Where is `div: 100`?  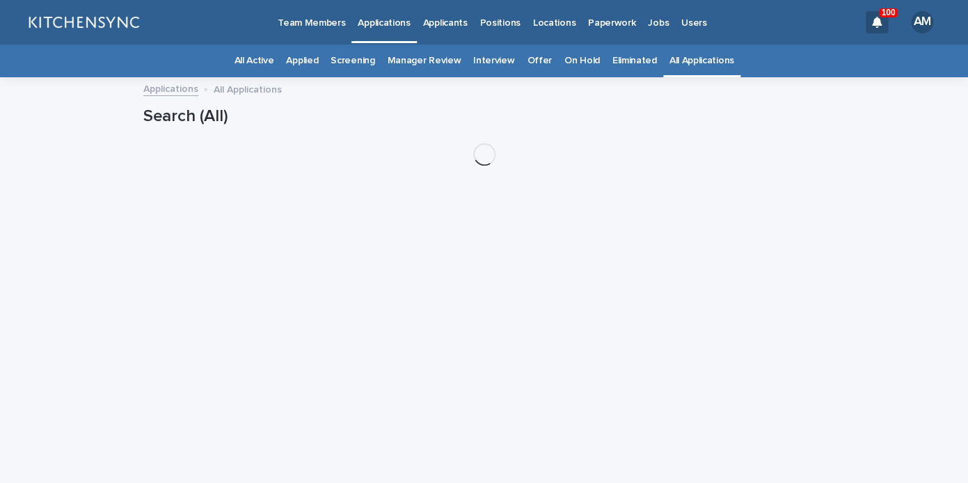 div: 100 is located at coordinates (876, 22).